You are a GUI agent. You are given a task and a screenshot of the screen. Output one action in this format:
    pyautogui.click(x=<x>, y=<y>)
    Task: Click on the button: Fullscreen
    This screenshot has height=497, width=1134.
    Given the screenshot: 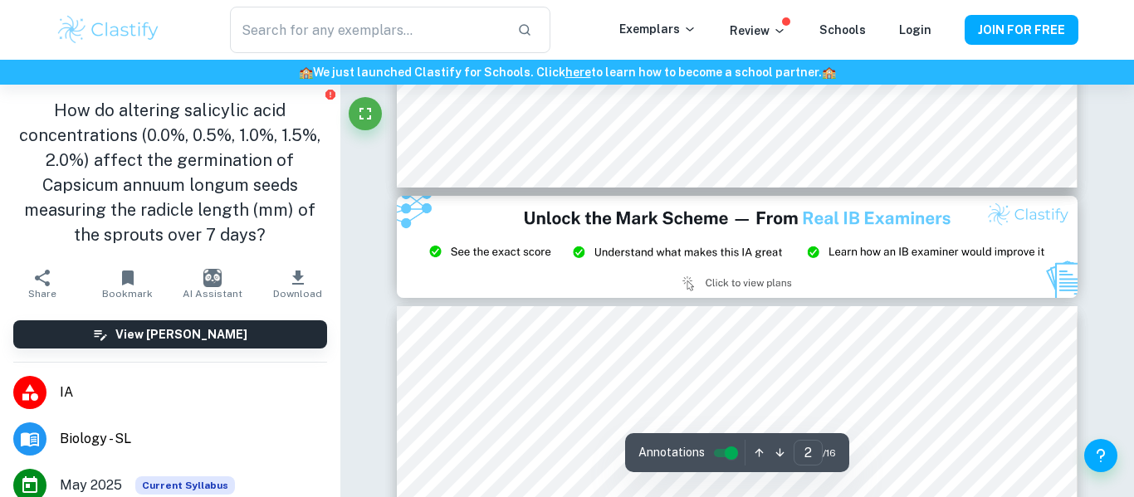 What is the action you would take?
    pyautogui.click(x=365, y=114)
    